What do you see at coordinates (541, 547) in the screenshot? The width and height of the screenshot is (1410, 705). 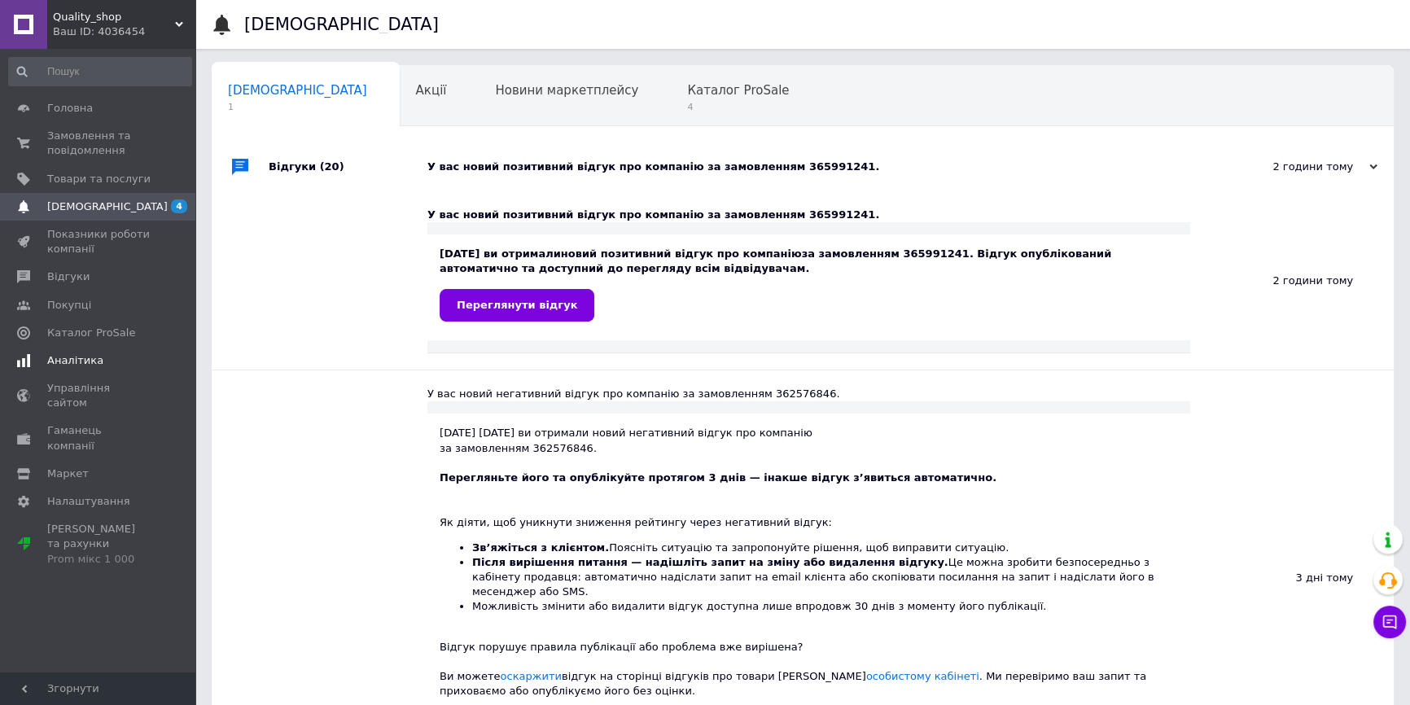 I see `b: Зв’яжіться з клієнтом.` at bounding box center [541, 547].